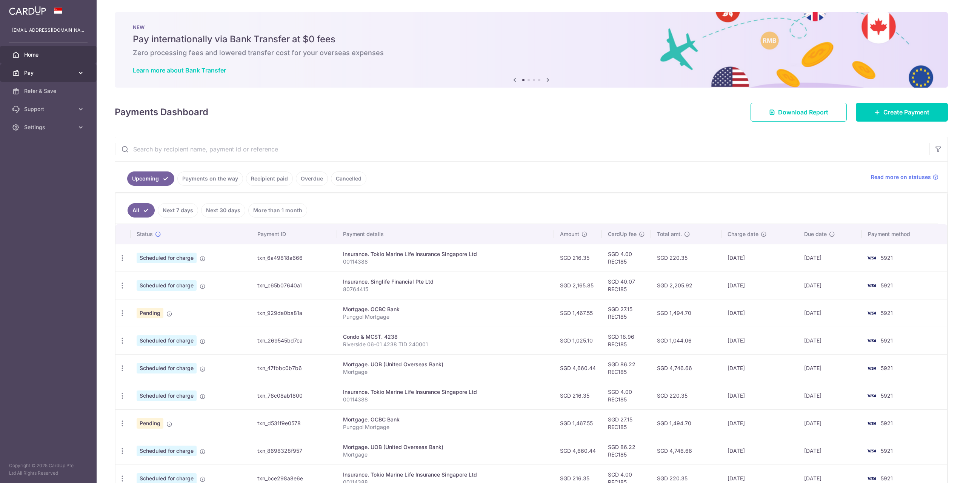 This screenshot has width=966, height=483. I want to click on td: txn_269545bd7ca, so click(294, 340).